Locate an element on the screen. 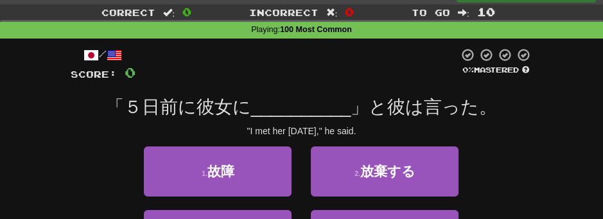 Image resolution: width=603 pixels, height=219 pixels. span: 放棄する is located at coordinates (388, 171).